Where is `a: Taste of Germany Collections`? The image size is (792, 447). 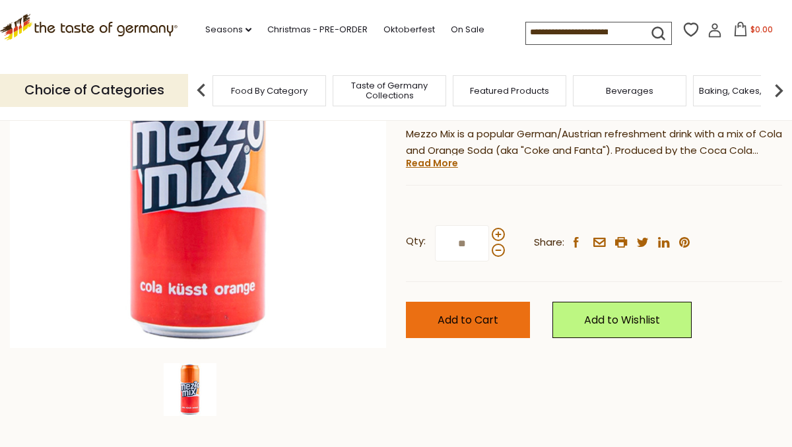 a: Taste of Germany Collections is located at coordinates (389, 90).